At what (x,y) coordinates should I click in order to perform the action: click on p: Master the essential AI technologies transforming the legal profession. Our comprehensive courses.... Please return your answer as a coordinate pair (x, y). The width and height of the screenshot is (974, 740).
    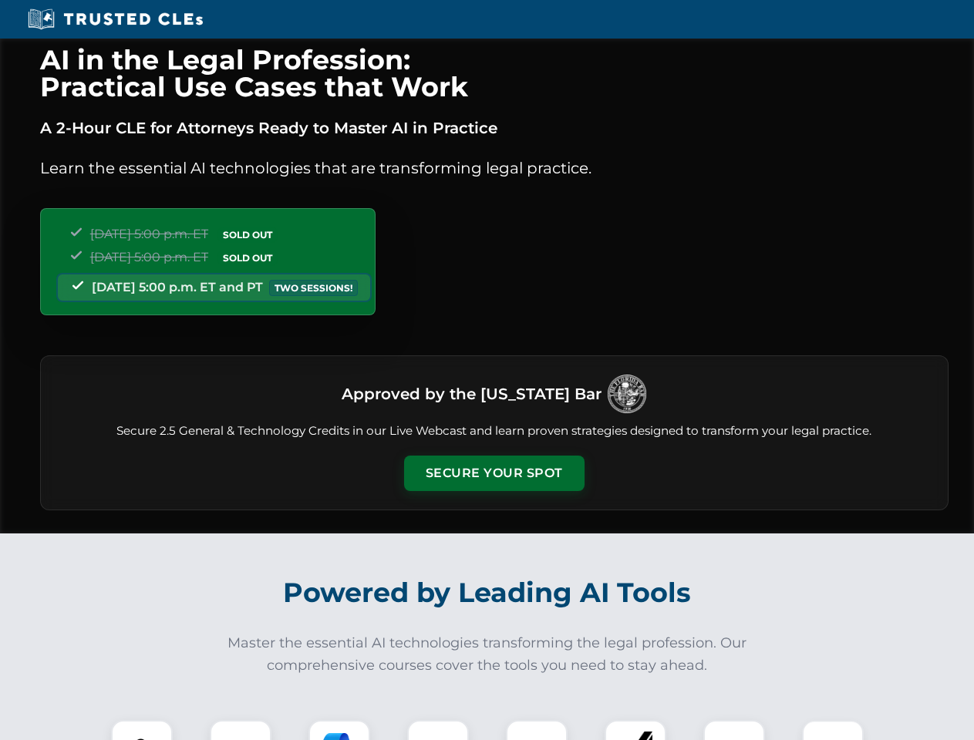
    Looking at the image, I should click on (487, 655).